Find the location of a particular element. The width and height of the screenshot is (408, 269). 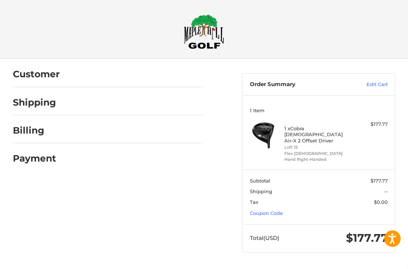

h2: Billing is located at coordinates (34, 130).